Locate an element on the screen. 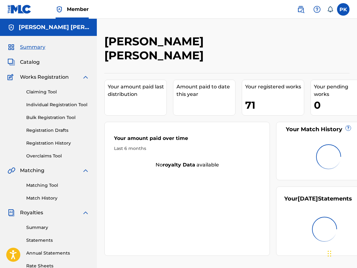  a: CatalogCatalog is located at coordinates (23, 62).